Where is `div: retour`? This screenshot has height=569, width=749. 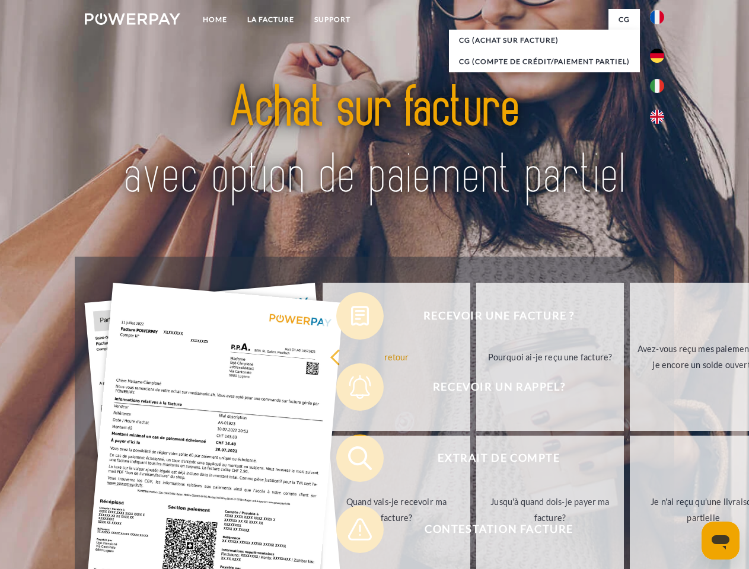
div: retour is located at coordinates (396, 356).